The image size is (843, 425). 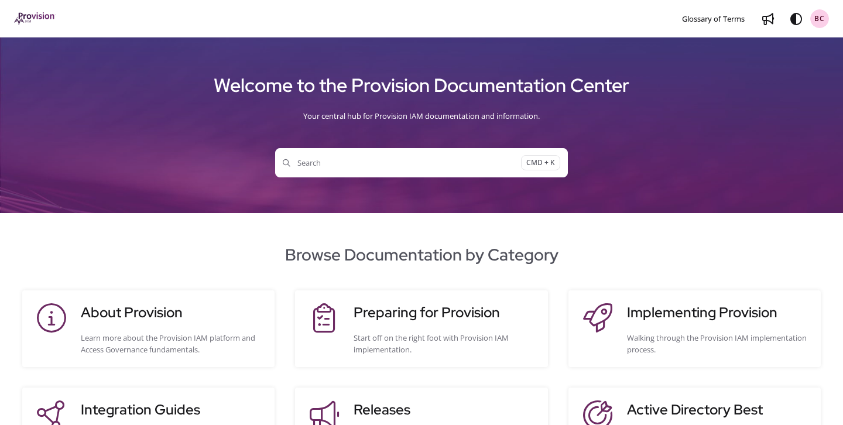 I want to click on div: Learn more about the Provision IAM platform and Access Governance fundamentals., so click(x=172, y=344).